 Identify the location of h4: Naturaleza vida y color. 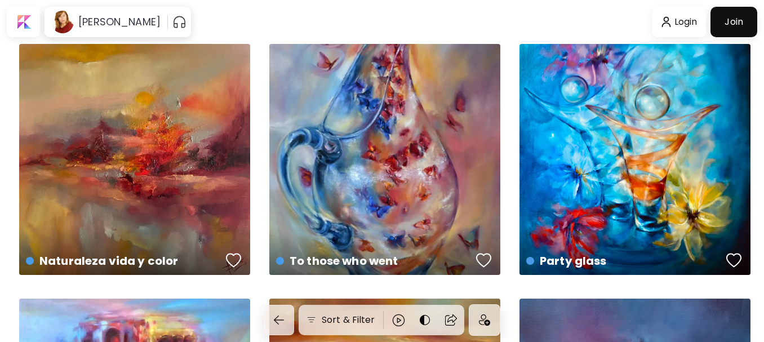
(126, 261).